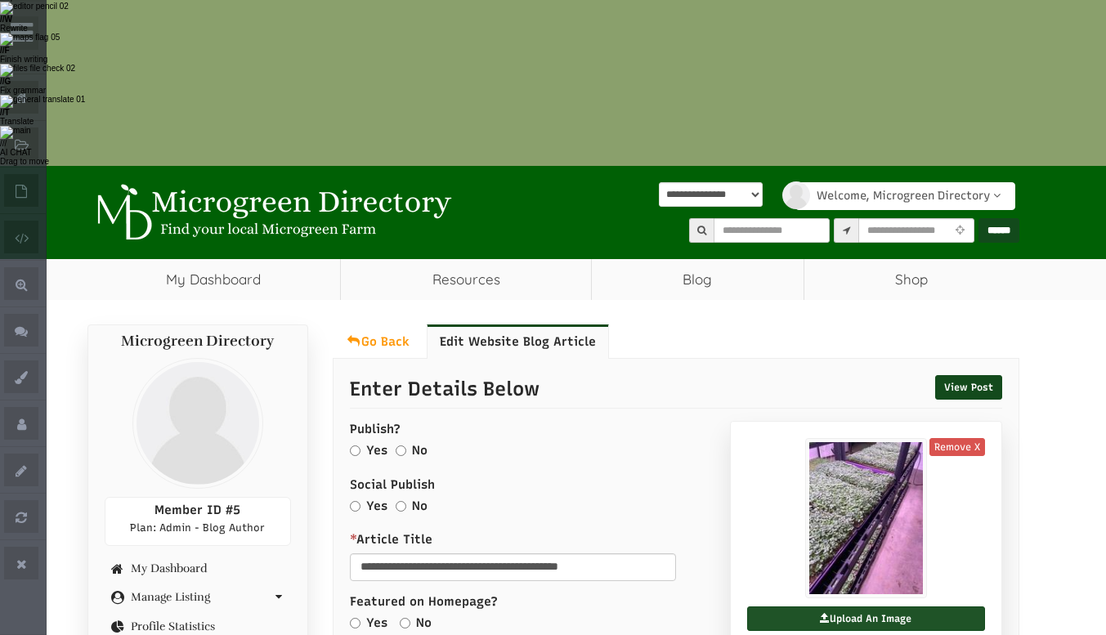 The image size is (1106, 635). I want to click on label: Featured on Homepage?, so click(676, 602).